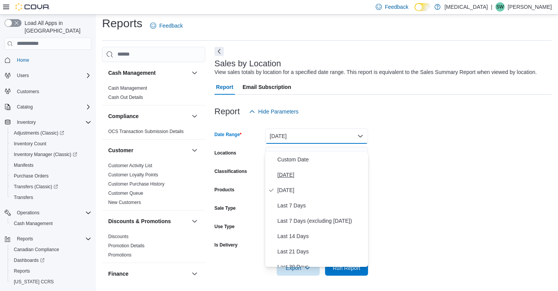 The height and width of the screenshot is (291, 558). Describe the element at coordinates (248, 64) in the screenshot. I see `h3: Sales by Location` at that location.